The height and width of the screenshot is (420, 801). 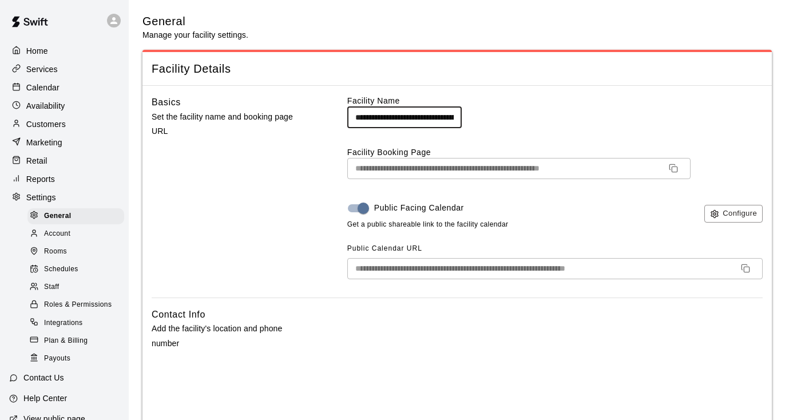 I want to click on a: Services, so click(x=64, y=69).